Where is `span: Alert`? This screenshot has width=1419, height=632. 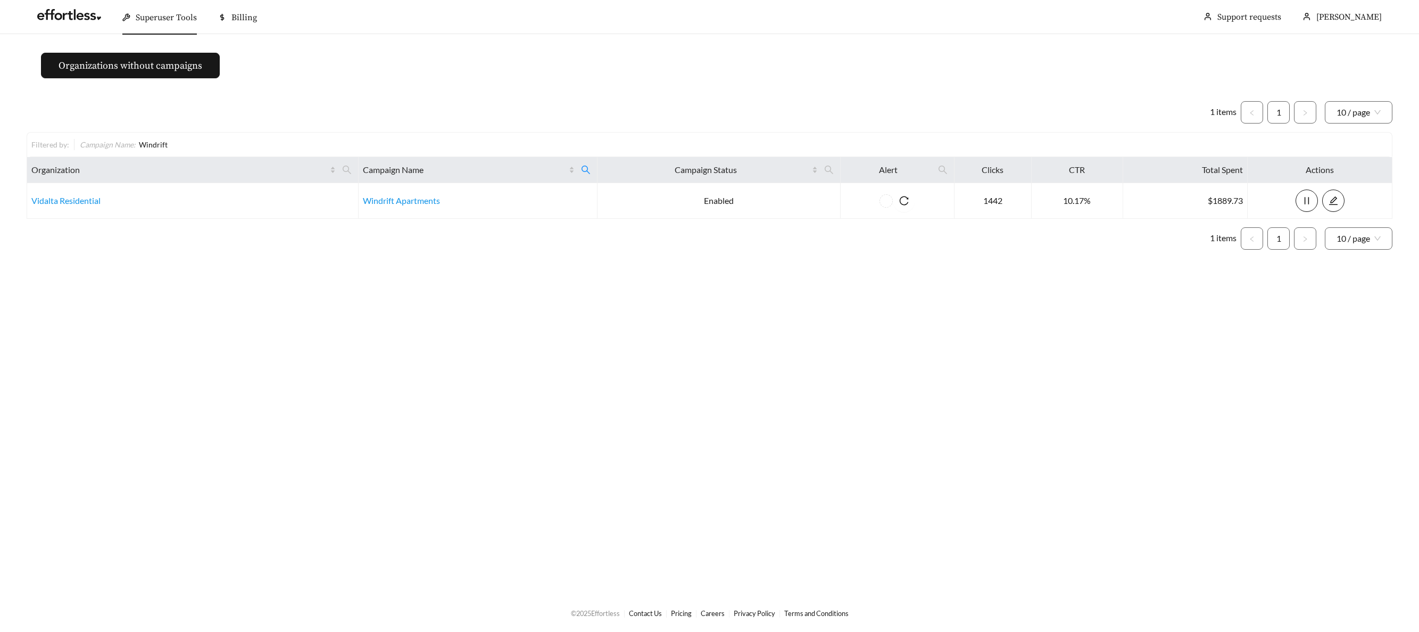
span: Alert is located at coordinates (888, 170).